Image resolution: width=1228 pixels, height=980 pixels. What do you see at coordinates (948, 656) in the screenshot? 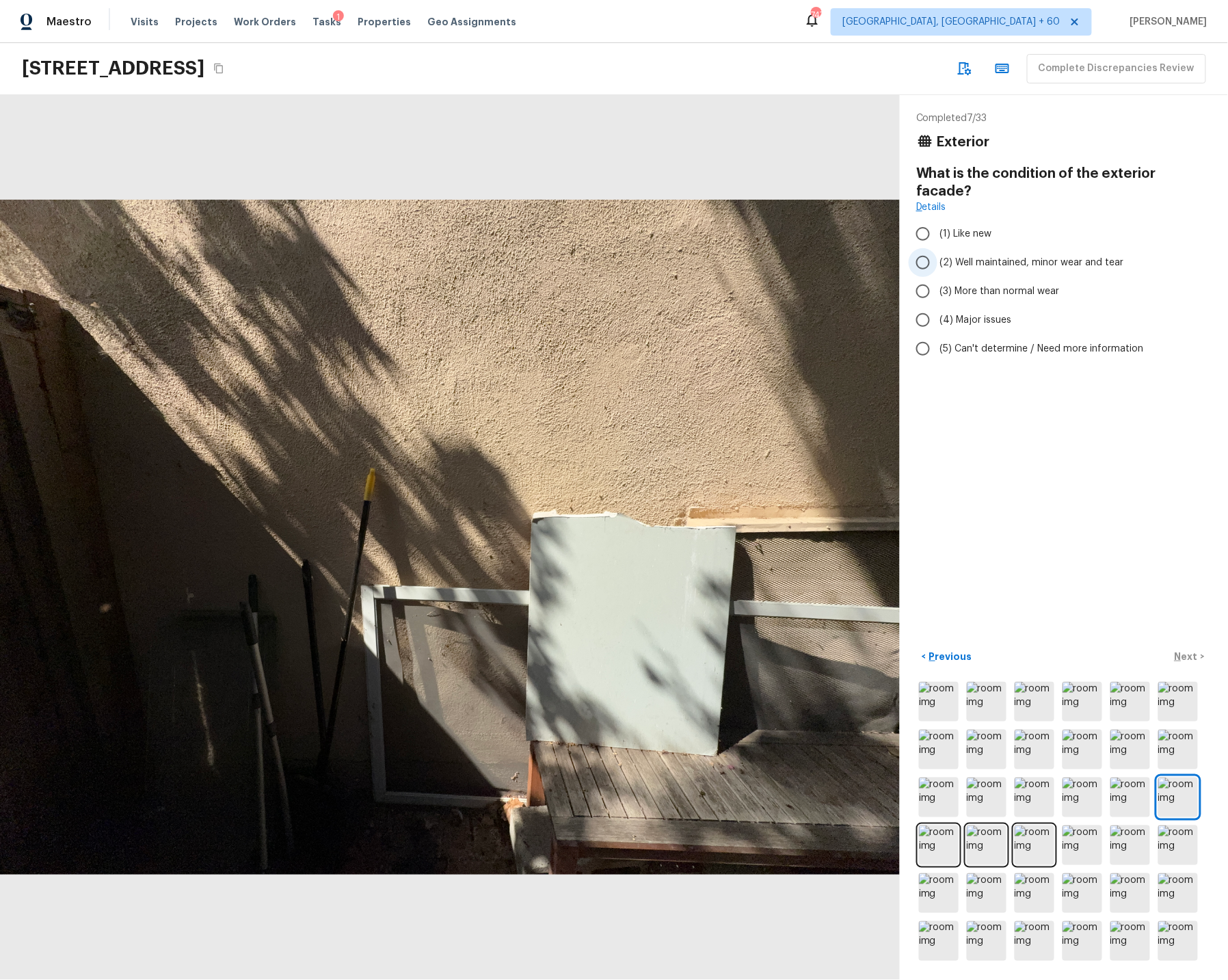
I see `button: <Previous` at bounding box center [948, 656].